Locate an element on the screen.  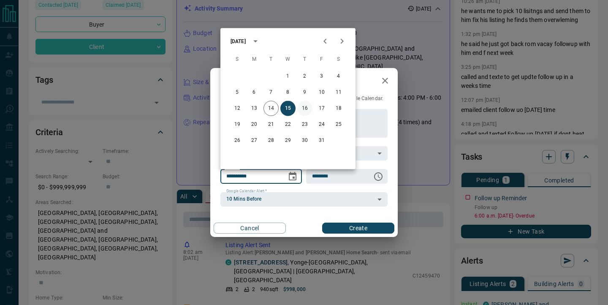
button: 21 is located at coordinates (271, 125).